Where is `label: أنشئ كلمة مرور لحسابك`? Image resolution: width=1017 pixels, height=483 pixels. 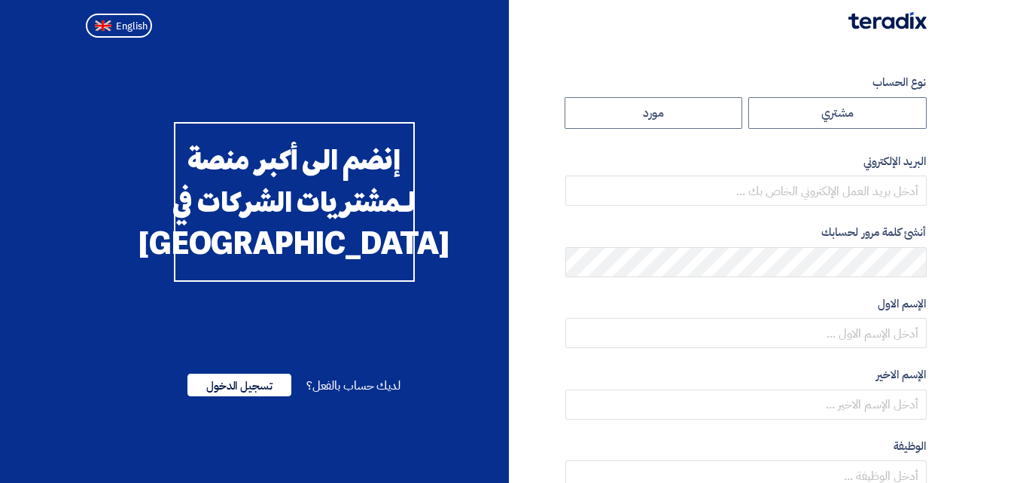 label: أنشئ كلمة مرور لحسابك is located at coordinates (746, 232).